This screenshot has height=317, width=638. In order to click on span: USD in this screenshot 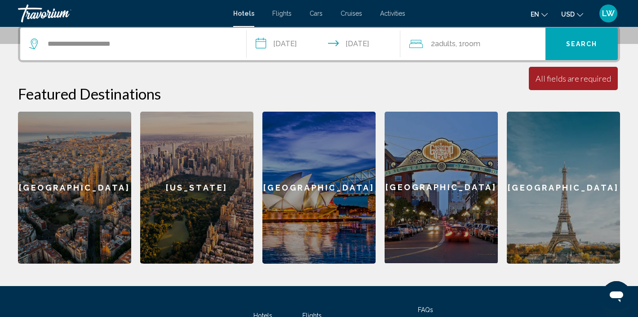, I will do `click(568, 14)`.